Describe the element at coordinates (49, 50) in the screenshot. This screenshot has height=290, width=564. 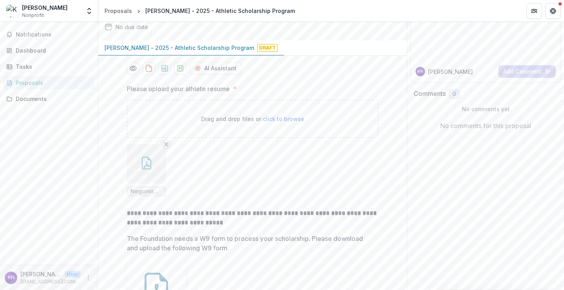
I see `a: Dashboard` at that location.